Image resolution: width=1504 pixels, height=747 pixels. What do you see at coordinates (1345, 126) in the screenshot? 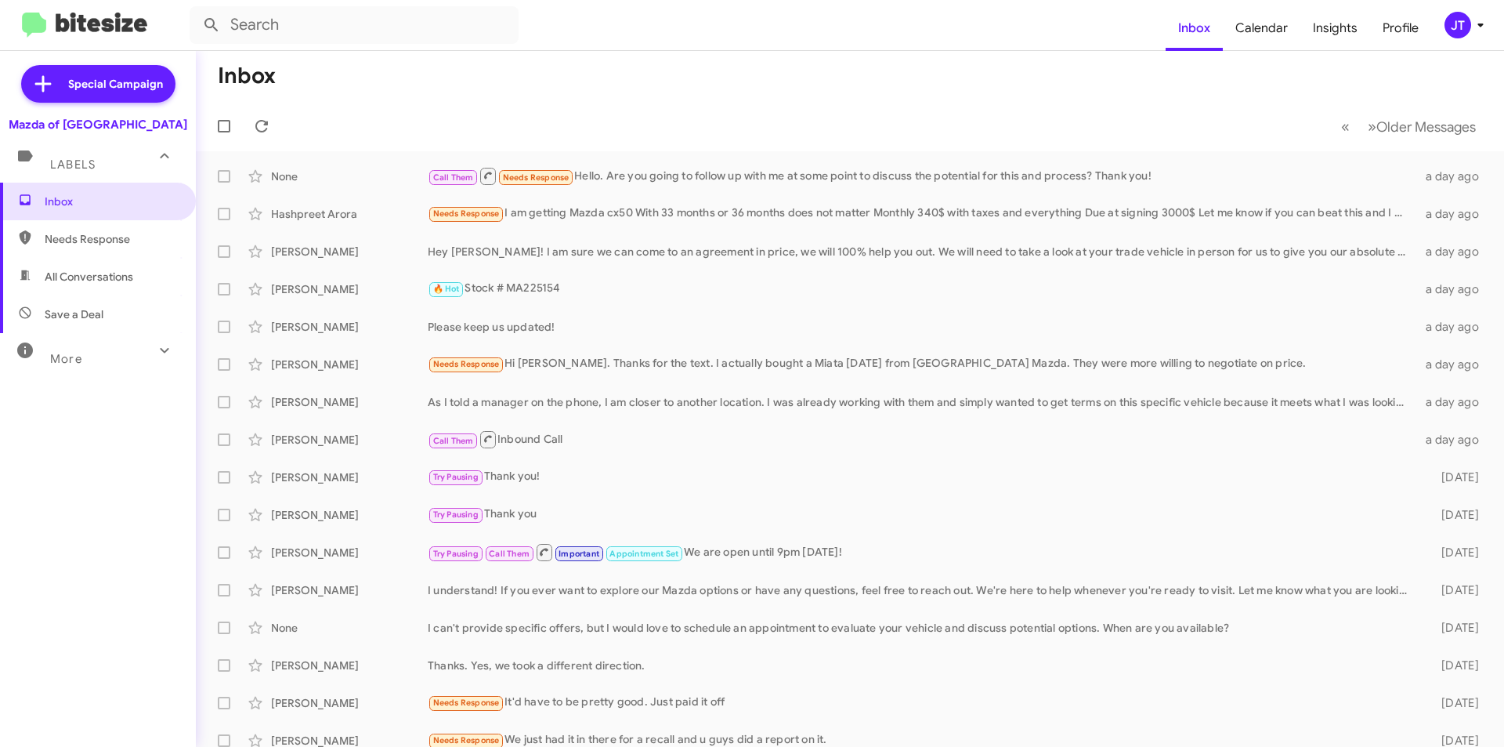
I see `button: Previous` at bounding box center [1345, 126].